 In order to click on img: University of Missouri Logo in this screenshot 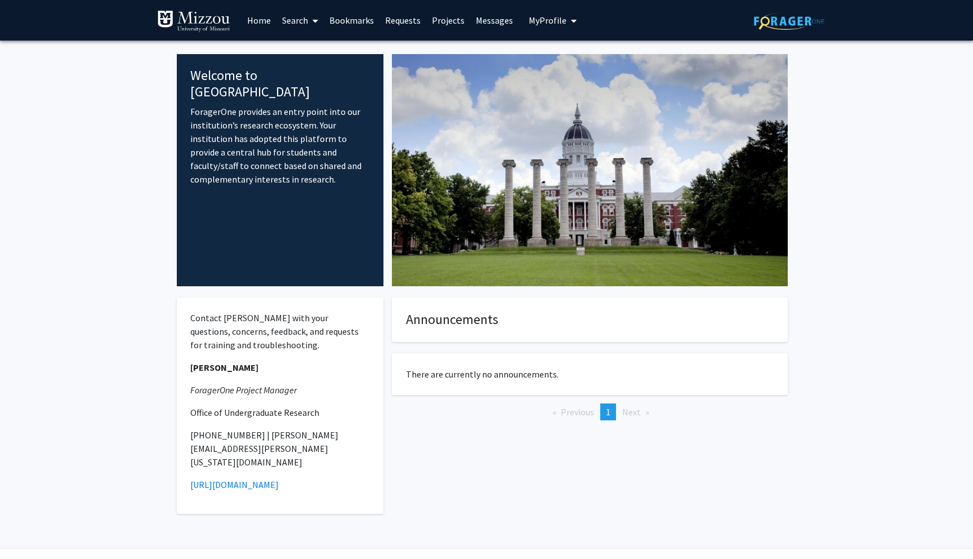, I will do `click(194, 21)`.